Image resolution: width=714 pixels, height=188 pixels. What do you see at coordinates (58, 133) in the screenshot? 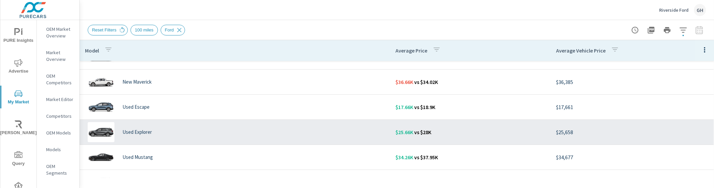
I see `div: OEM Models` at bounding box center [58, 133].